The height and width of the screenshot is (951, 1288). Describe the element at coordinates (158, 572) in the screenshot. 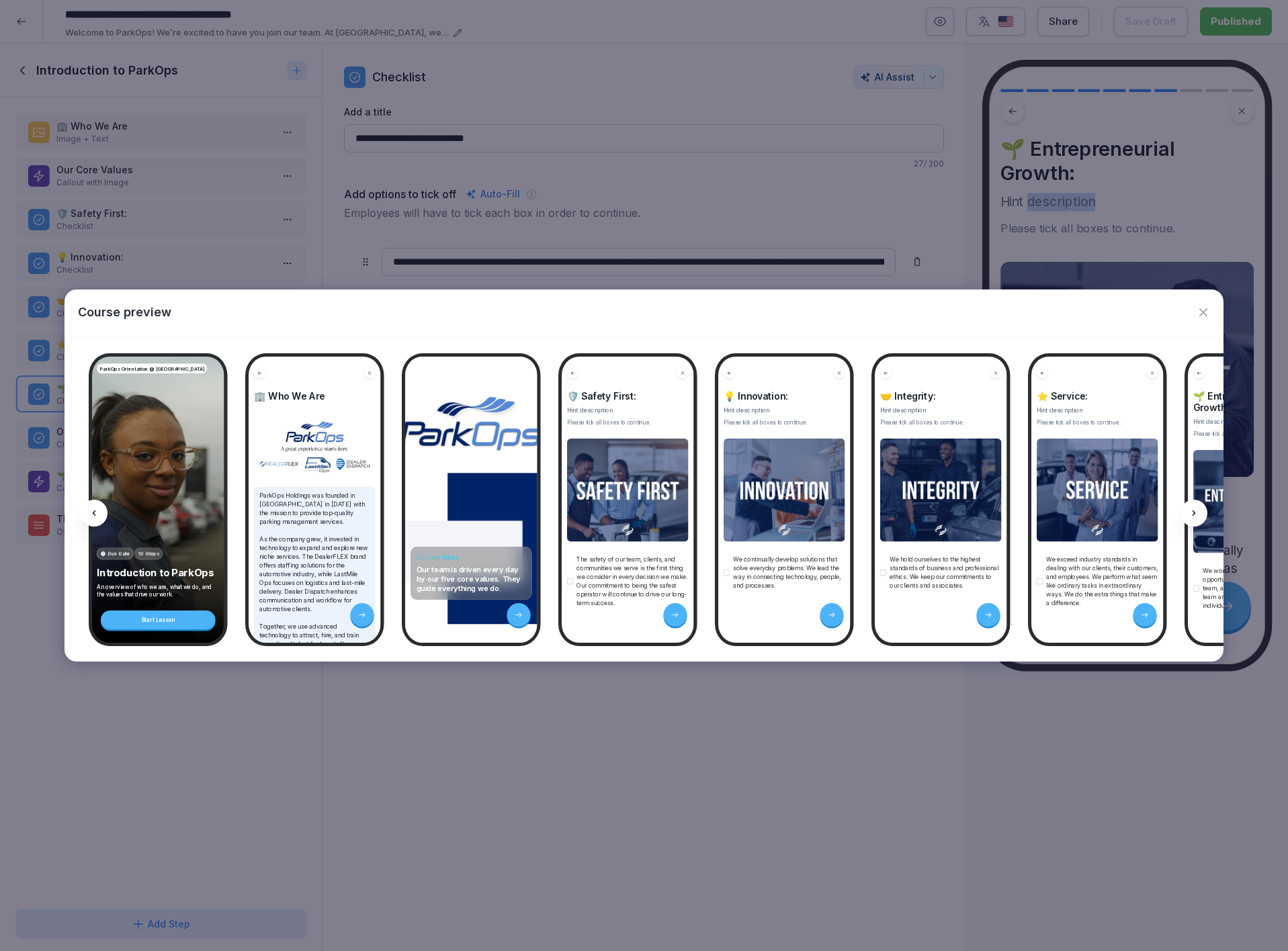

I see `p: Introduction to ParkOps` at that location.